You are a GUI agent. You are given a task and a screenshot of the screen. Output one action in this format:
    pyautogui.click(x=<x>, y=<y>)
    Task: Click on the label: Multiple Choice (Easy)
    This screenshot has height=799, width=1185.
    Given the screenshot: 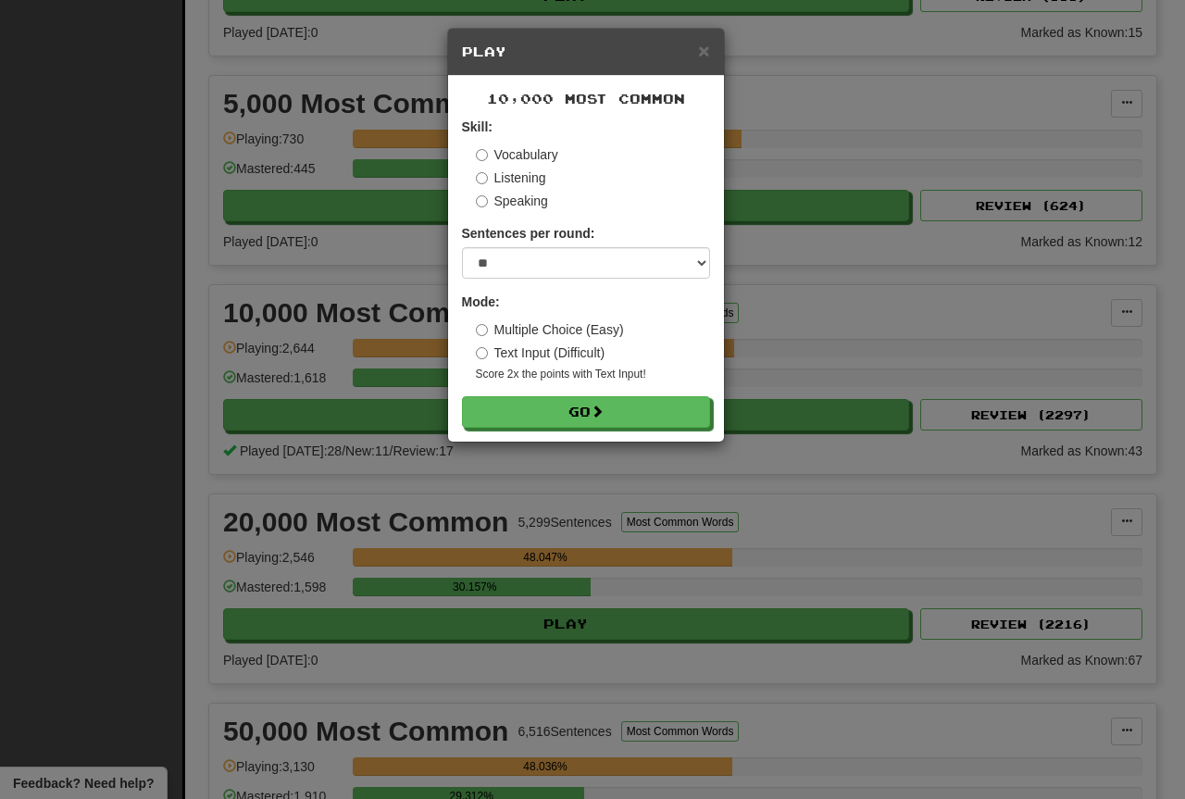 What is the action you would take?
    pyautogui.click(x=550, y=330)
    